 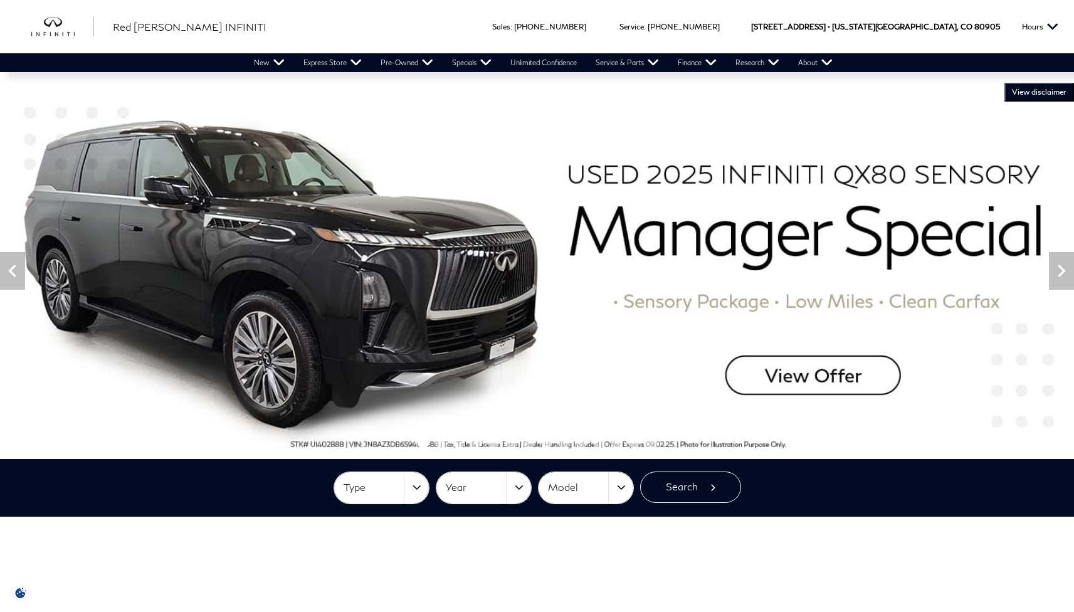 I want to click on img: INFINITI, so click(x=63, y=27).